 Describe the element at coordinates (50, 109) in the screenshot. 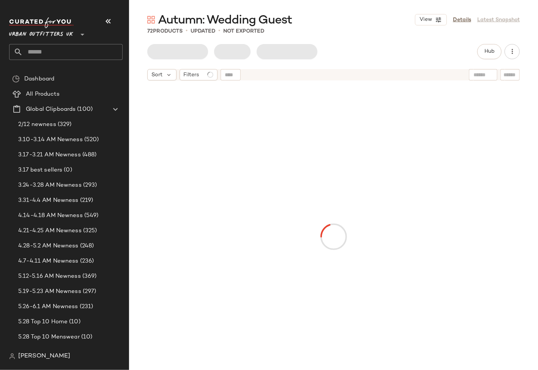

I see `span: Global Clipboards` at that location.